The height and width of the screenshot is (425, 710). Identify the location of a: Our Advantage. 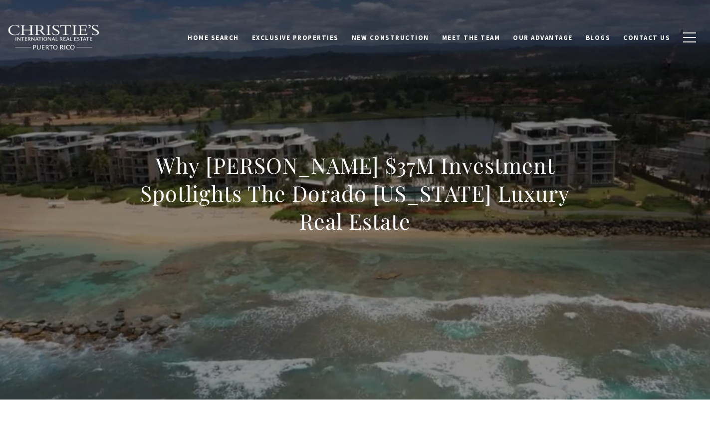
(543, 37).